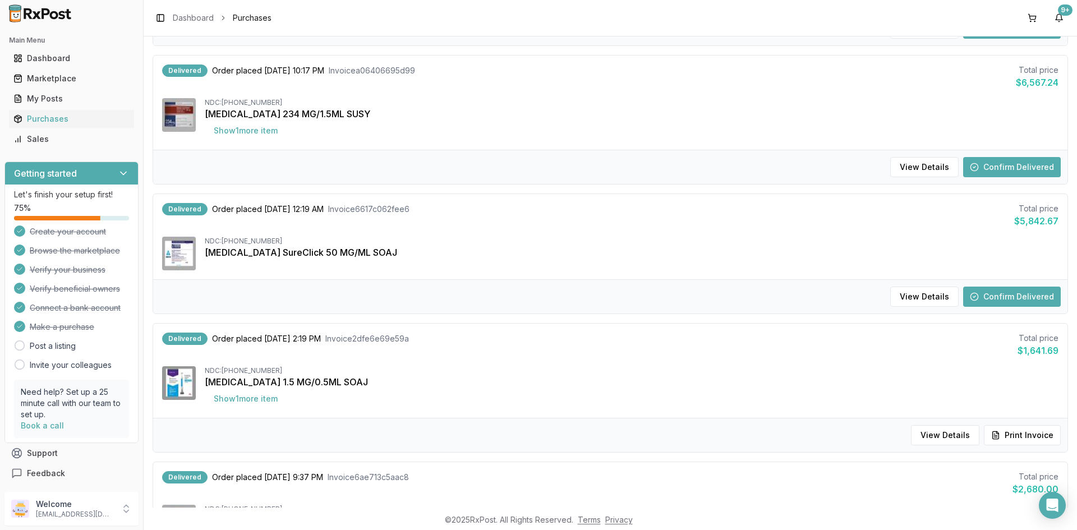  Describe the element at coordinates (62, 327) in the screenshot. I see `span: Make a purchase` at that location.